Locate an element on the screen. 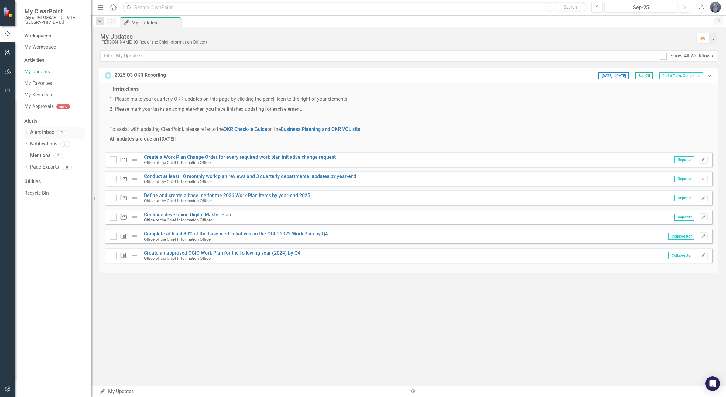  a: My Updates is located at coordinates (55, 72).